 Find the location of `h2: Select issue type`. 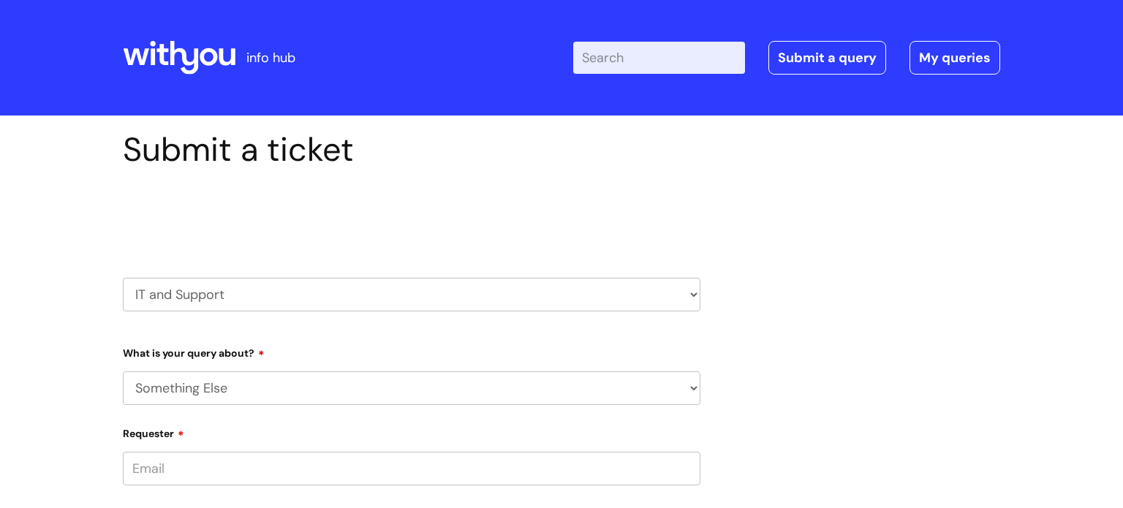

h2: Select issue type is located at coordinates (412, 216).